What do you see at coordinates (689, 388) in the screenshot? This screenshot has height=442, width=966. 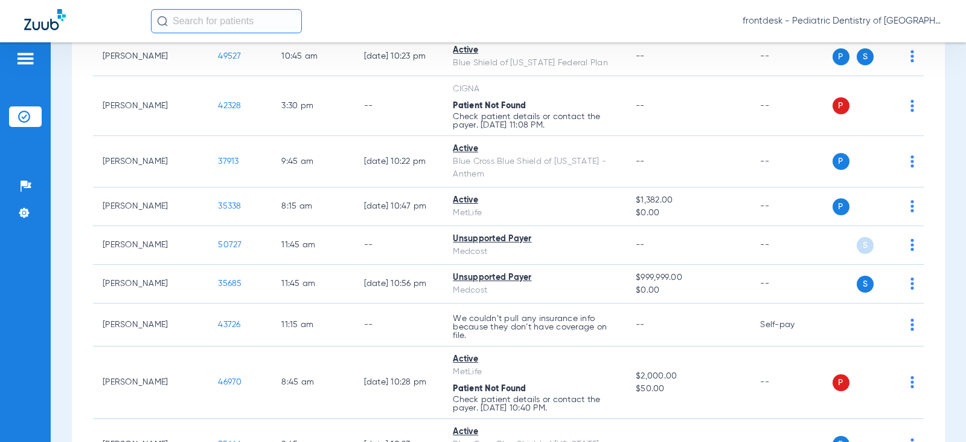 I see `span: $50.00` at bounding box center [689, 388].